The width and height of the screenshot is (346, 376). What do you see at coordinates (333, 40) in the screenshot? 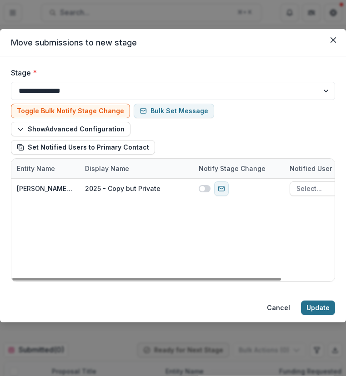
I see `button: Close` at bounding box center [333, 40].